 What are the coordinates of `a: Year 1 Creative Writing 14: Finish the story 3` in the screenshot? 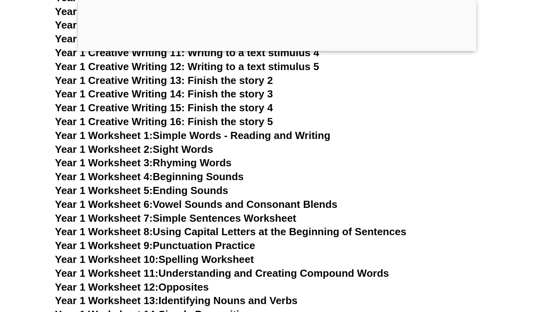 It's located at (164, 94).